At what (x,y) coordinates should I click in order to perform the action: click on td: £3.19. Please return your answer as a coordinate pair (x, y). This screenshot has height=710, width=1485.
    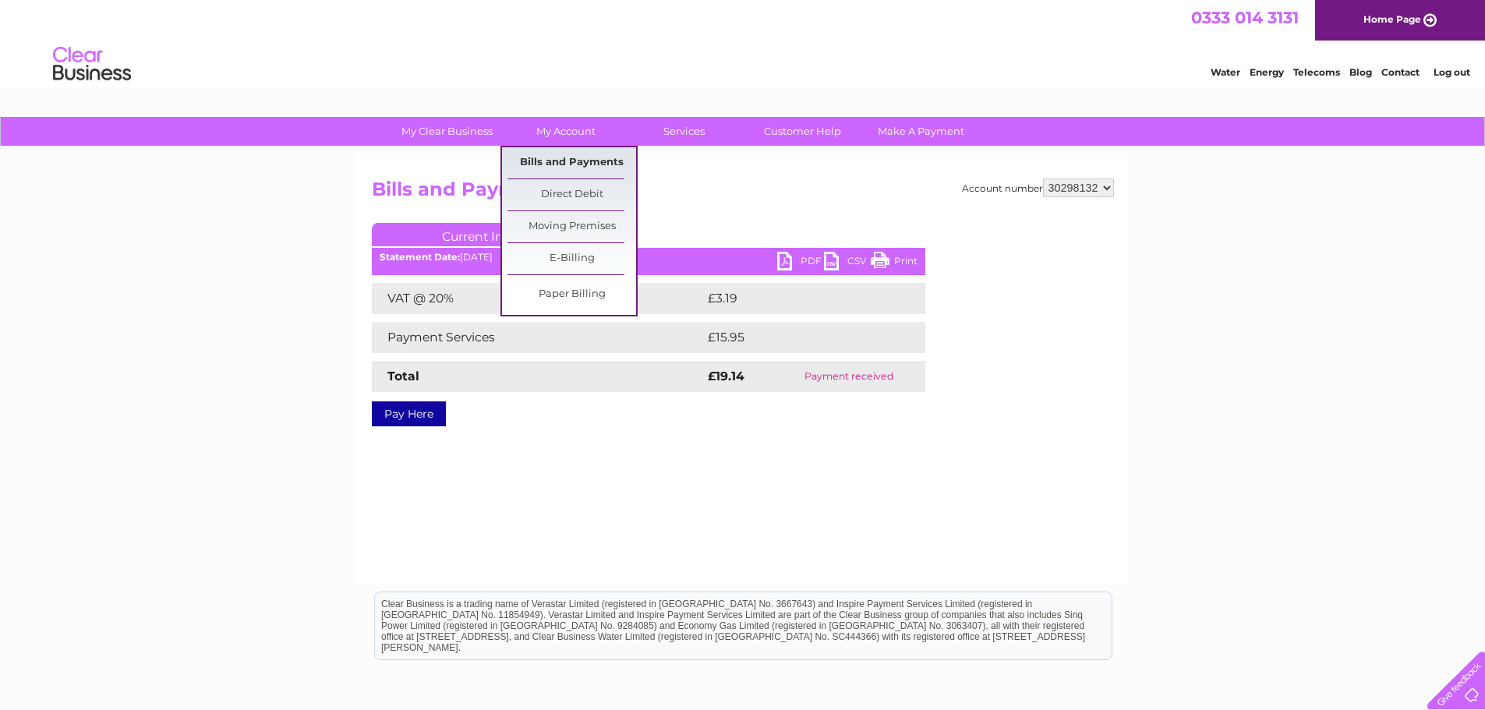
    Looking at the image, I should click on (795, 298).